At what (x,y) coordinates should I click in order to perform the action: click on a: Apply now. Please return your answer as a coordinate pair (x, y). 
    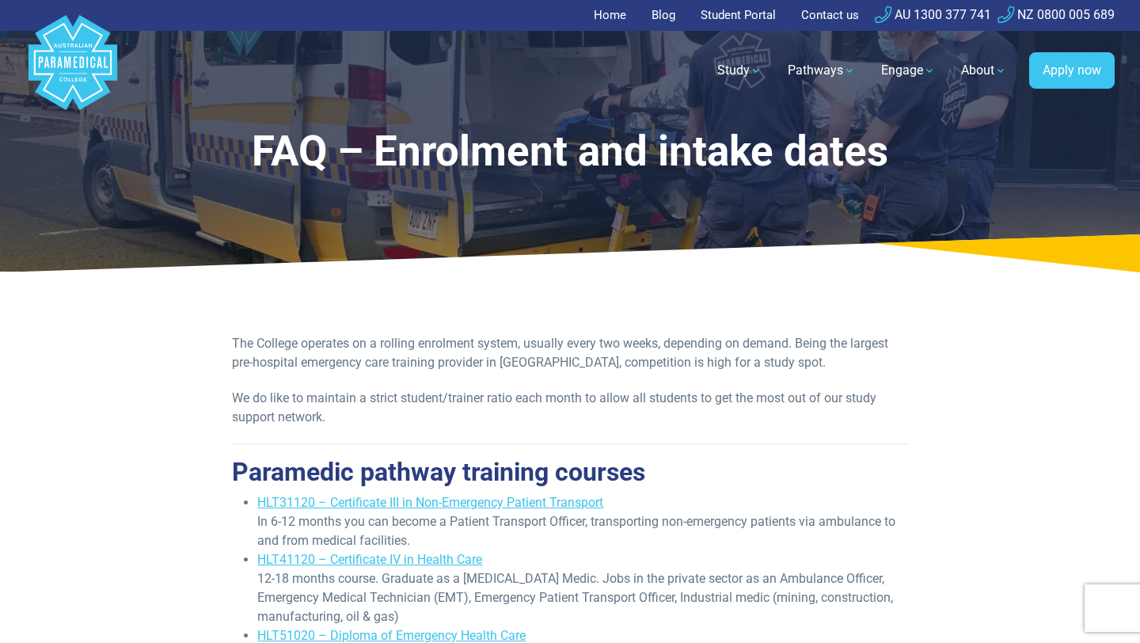
    Looking at the image, I should click on (1072, 70).